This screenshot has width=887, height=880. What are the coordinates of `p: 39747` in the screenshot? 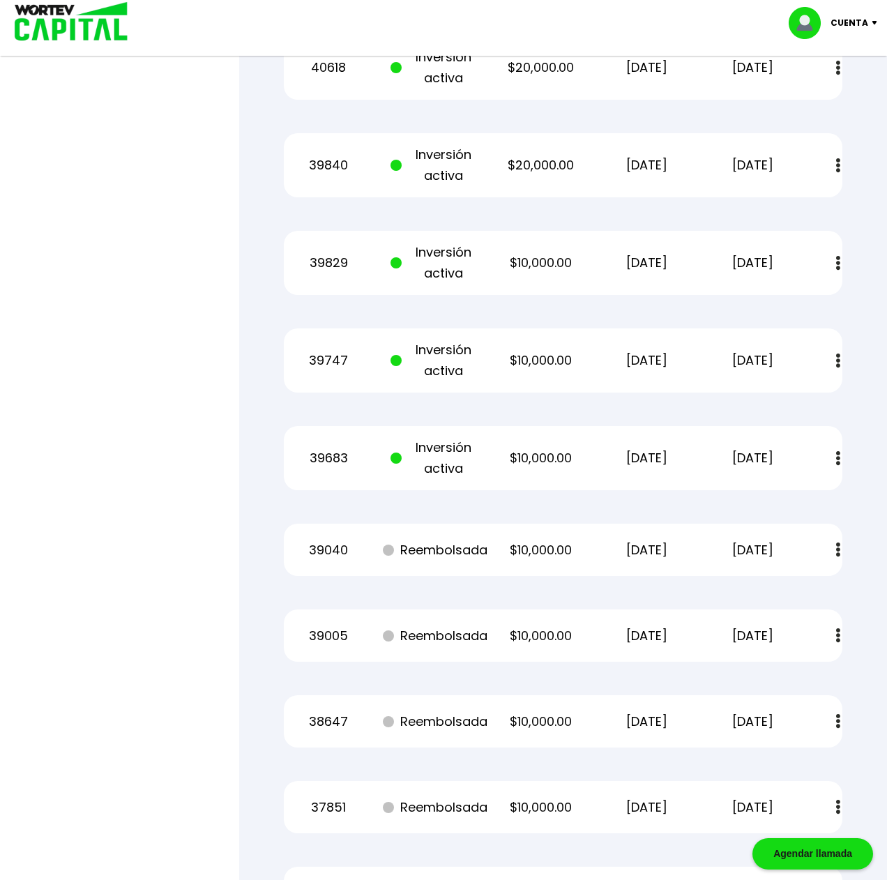 It's located at (328, 360).